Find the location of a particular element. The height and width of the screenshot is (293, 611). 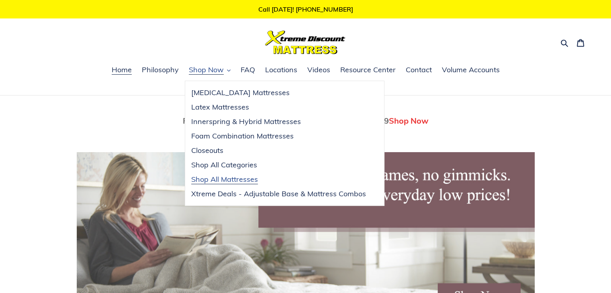

span: Philosophy is located at coordinates (160, 70).